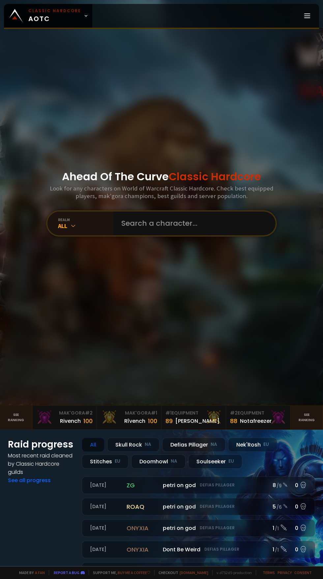 This screenshot has width=323, height=579. Describe the element at coordinates (158, 461) in the screenshot. I see `div: Doomhowl` at that location.